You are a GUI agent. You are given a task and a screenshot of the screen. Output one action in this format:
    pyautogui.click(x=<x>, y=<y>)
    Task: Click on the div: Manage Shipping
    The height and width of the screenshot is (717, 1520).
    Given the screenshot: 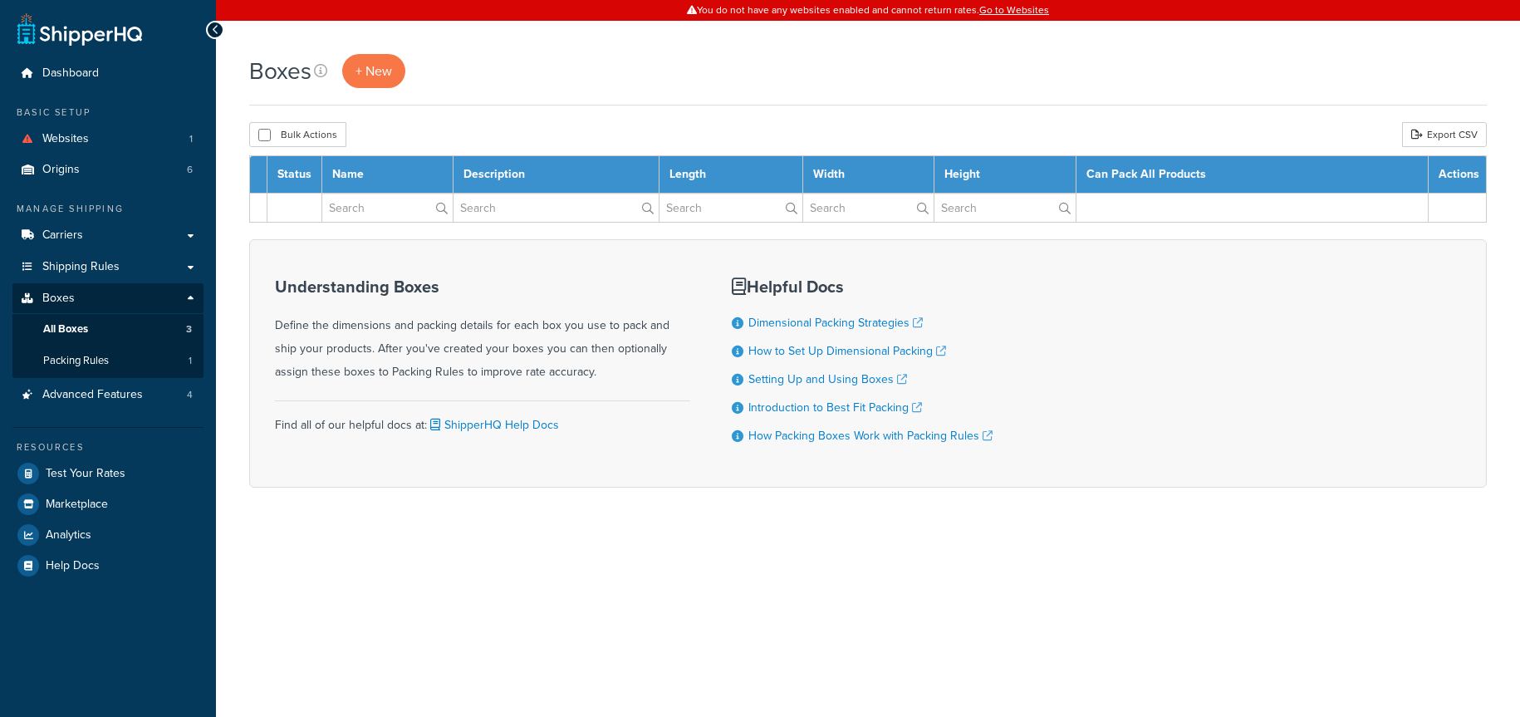 What is the action you would take?
    pyautogui.click(x=108, y=208)
    